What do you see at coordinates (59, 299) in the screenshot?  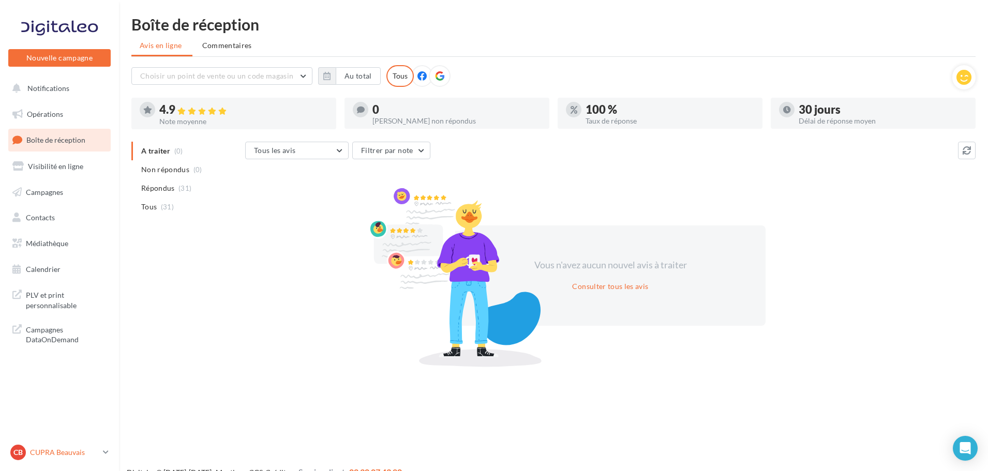 I see `a: PLV et print personnalisable` at bounding box center [59, 299].